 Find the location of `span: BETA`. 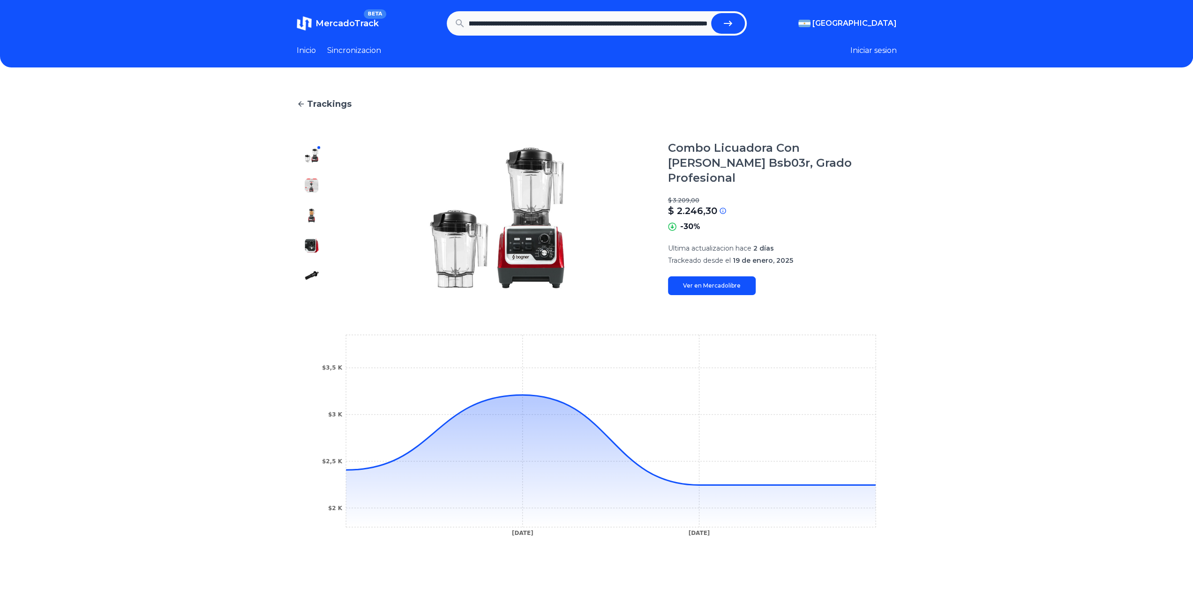

span: BETA is located at coordinates (375, 14).